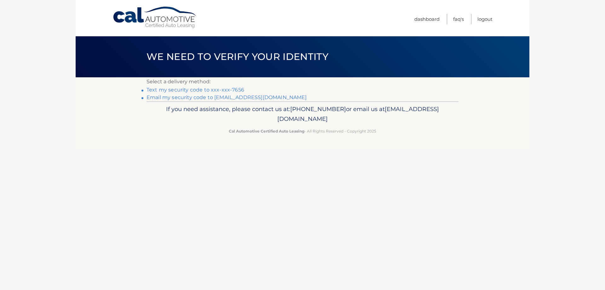 Image resolution: width=605 pixels, height=290 pixels. I want to click on a: Logout, so click(485, 19).